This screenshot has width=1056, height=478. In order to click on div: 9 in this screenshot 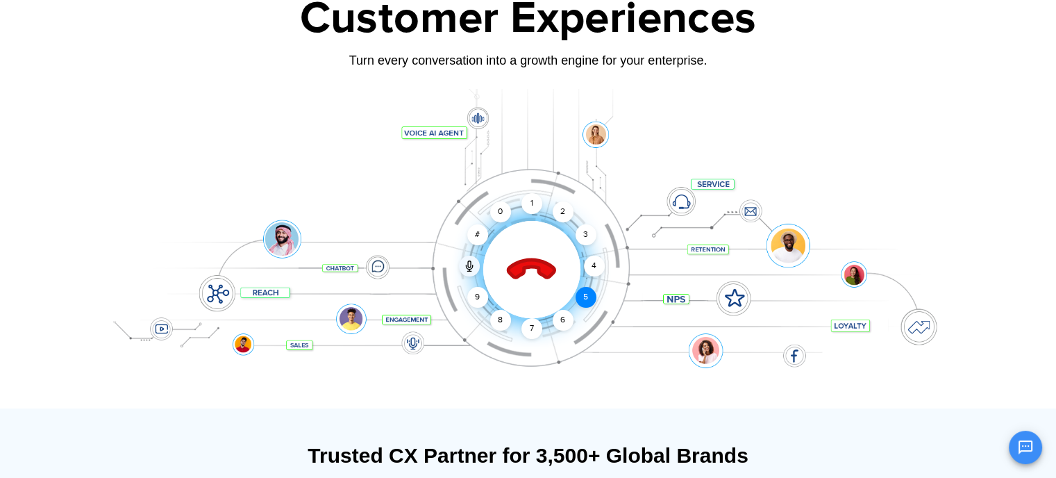, I will do `click(478, 297)`.